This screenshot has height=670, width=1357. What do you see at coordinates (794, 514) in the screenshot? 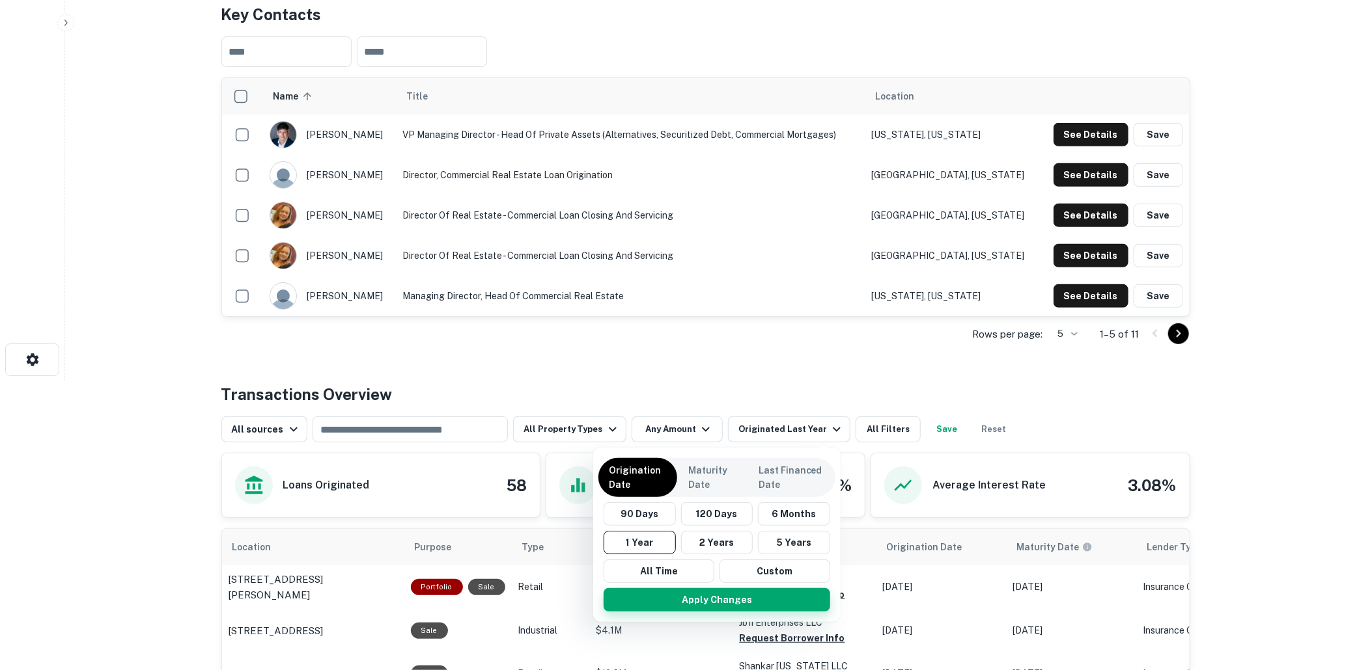
I see `button: 6 Months` at bounding box center [794, 514].